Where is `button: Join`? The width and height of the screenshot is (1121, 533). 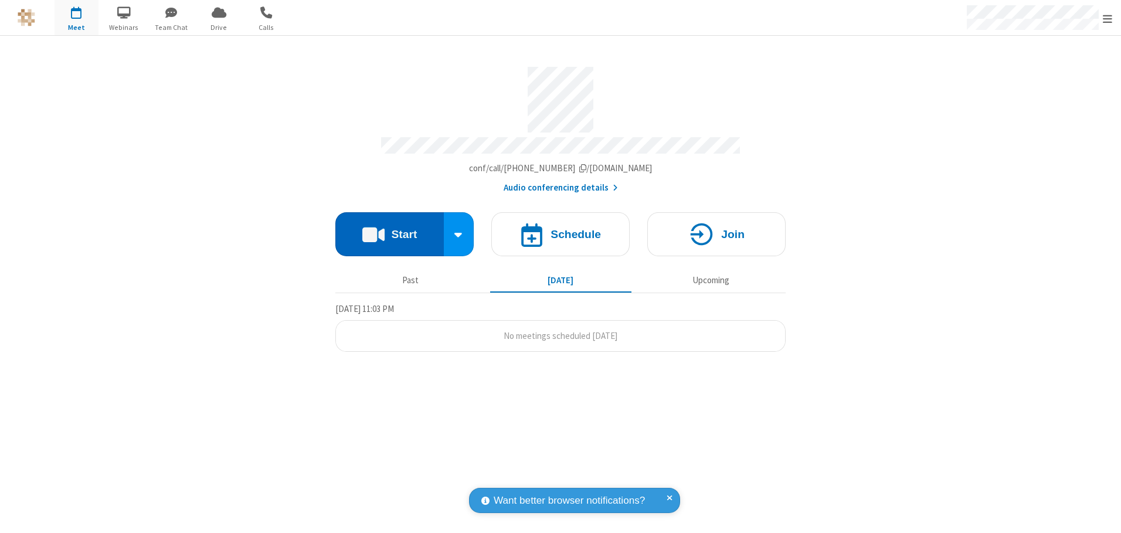 button: Join is located at coordinates (716, 234).